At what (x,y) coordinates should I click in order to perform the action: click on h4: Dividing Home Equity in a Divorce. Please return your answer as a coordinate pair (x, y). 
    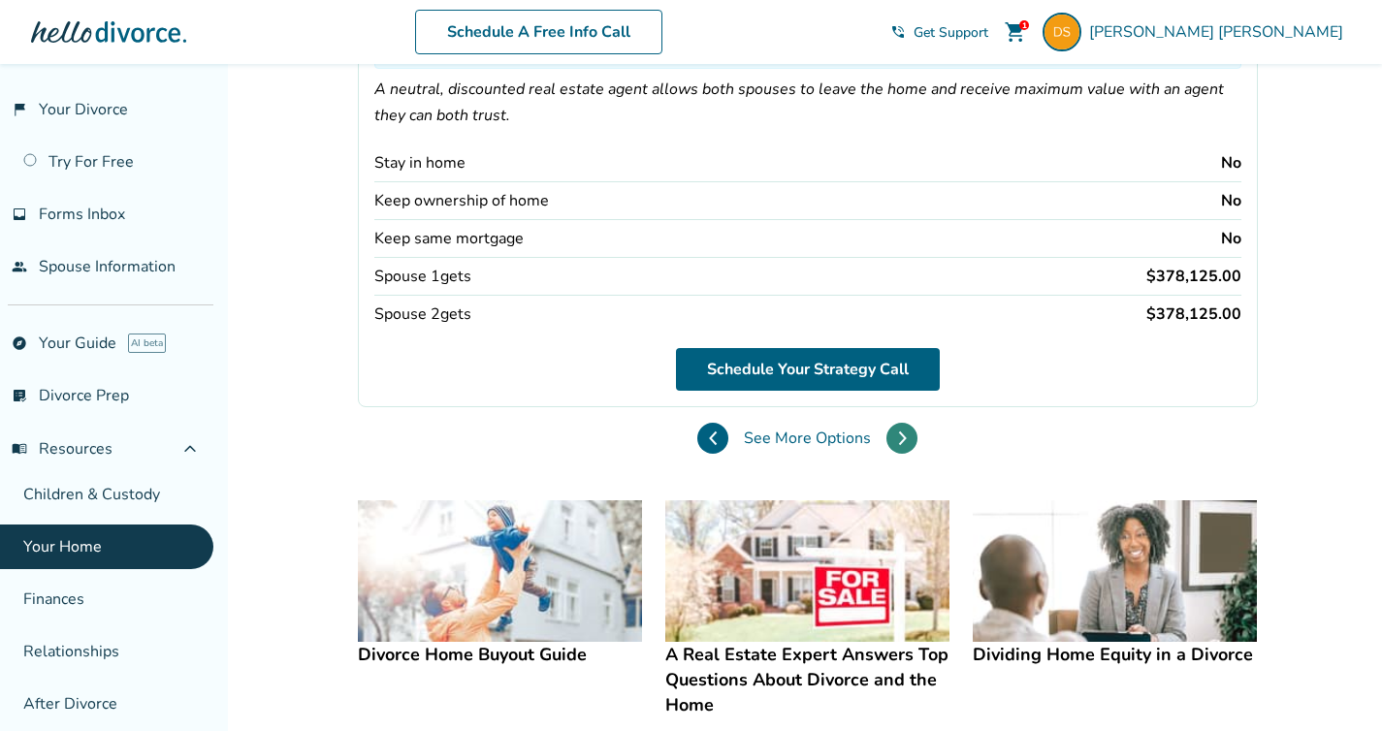
    Looking at the image, I should click on (1114, 655).